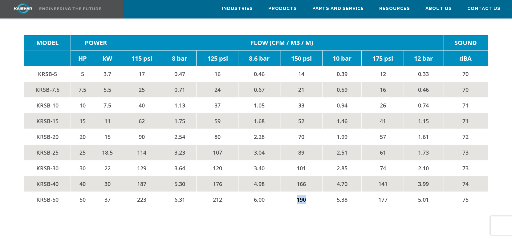  I want to click on td: 18.5, so click(107, 153).